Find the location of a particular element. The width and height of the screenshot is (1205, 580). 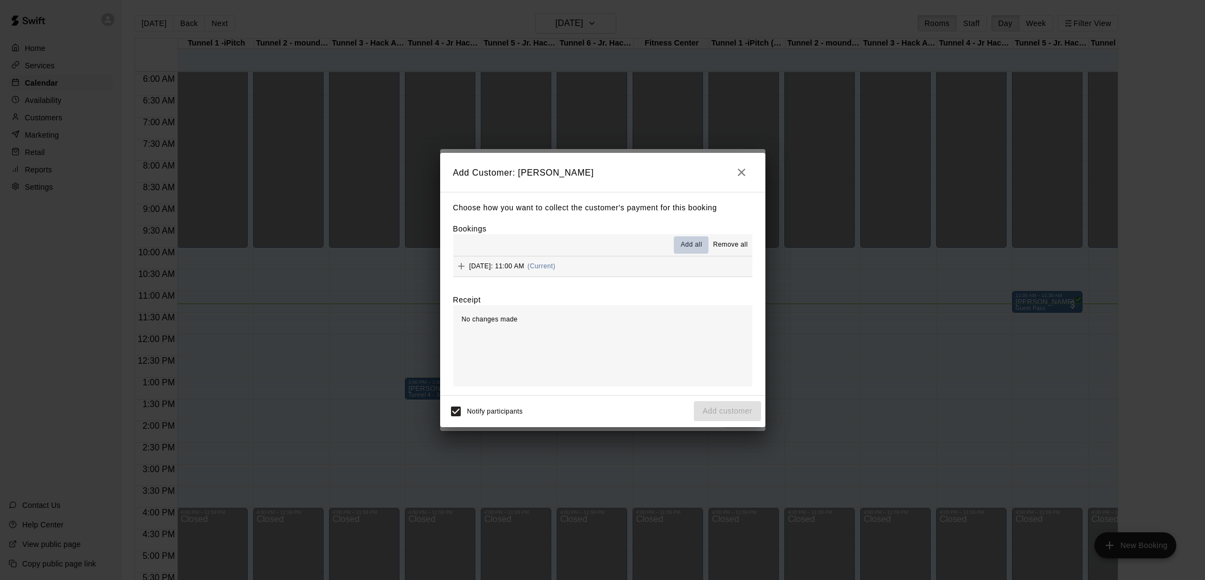

button: Remove all is located at coordinates (730, 245).